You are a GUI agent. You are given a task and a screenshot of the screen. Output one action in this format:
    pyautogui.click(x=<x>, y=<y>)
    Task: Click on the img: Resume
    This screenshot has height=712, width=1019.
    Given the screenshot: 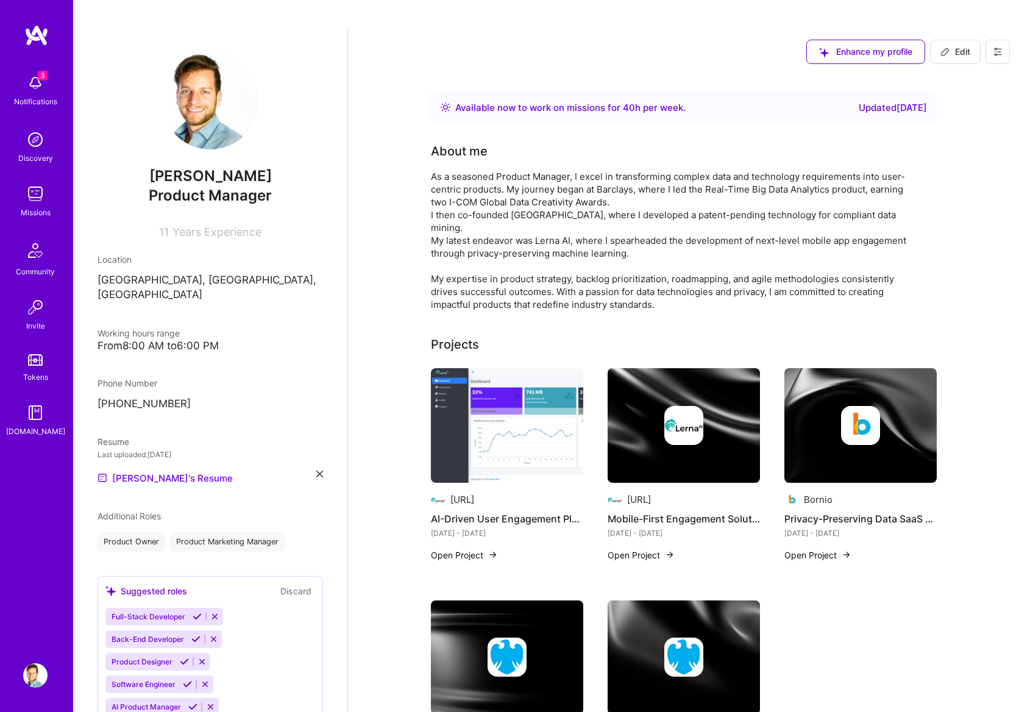 What is the action you would take?
    pyautogui.click(x=102, y=478)
    